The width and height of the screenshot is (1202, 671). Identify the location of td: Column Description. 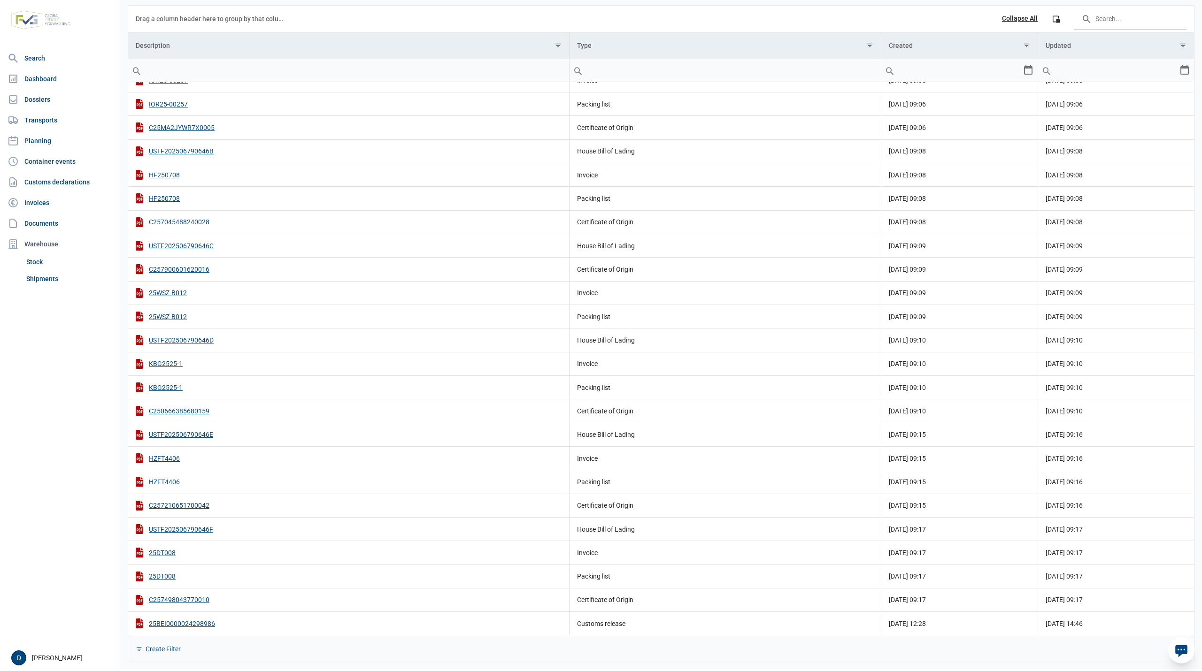
(349, 46).